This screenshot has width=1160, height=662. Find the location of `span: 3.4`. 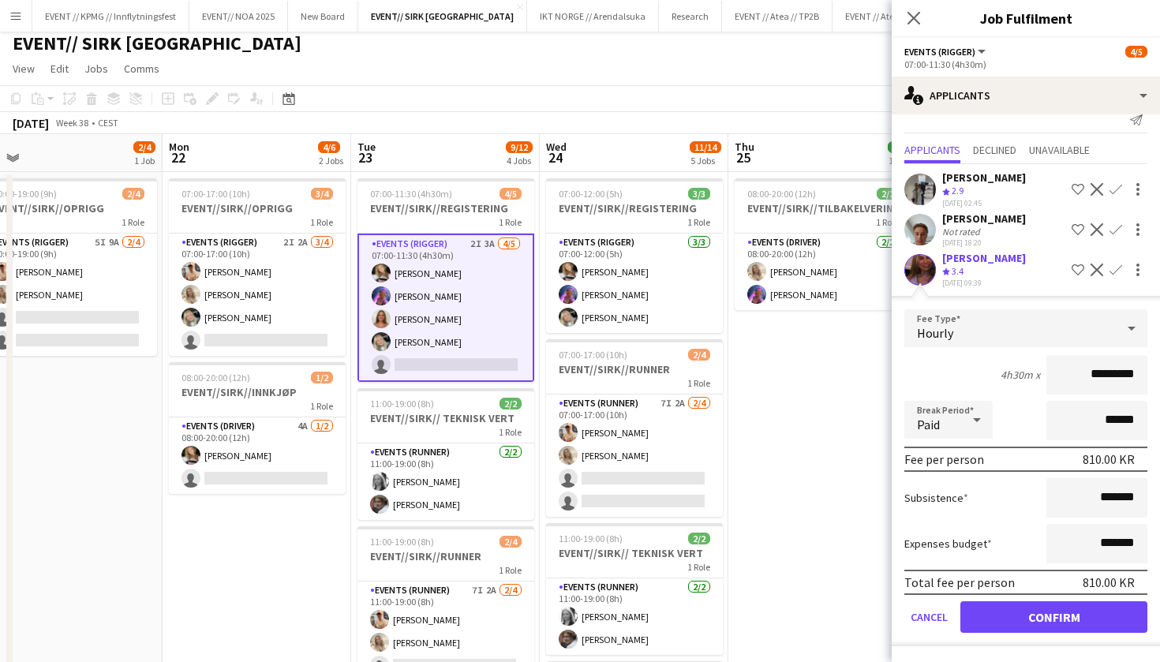

span: 3.4 is located at coordinates (957, 271).